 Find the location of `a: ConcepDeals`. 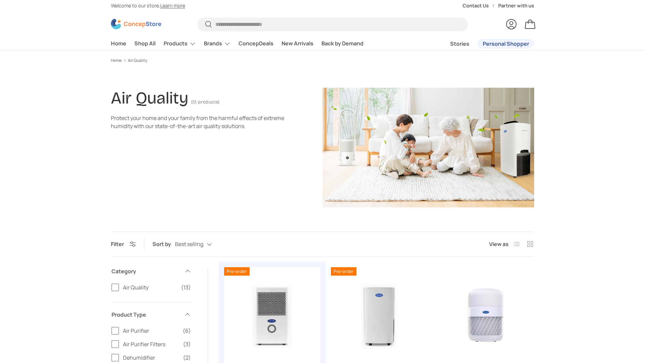

a: ConcepDeals is located at coordinates (256, 43).